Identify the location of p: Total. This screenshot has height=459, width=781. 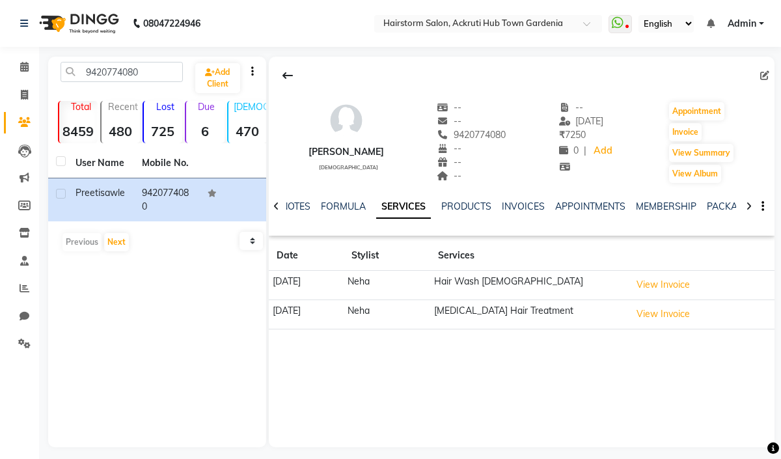
(81, 107).